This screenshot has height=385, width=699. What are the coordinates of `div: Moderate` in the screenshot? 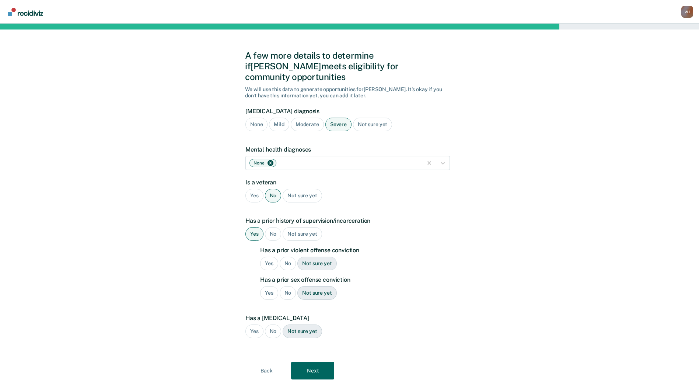 It's located at (307, 124).